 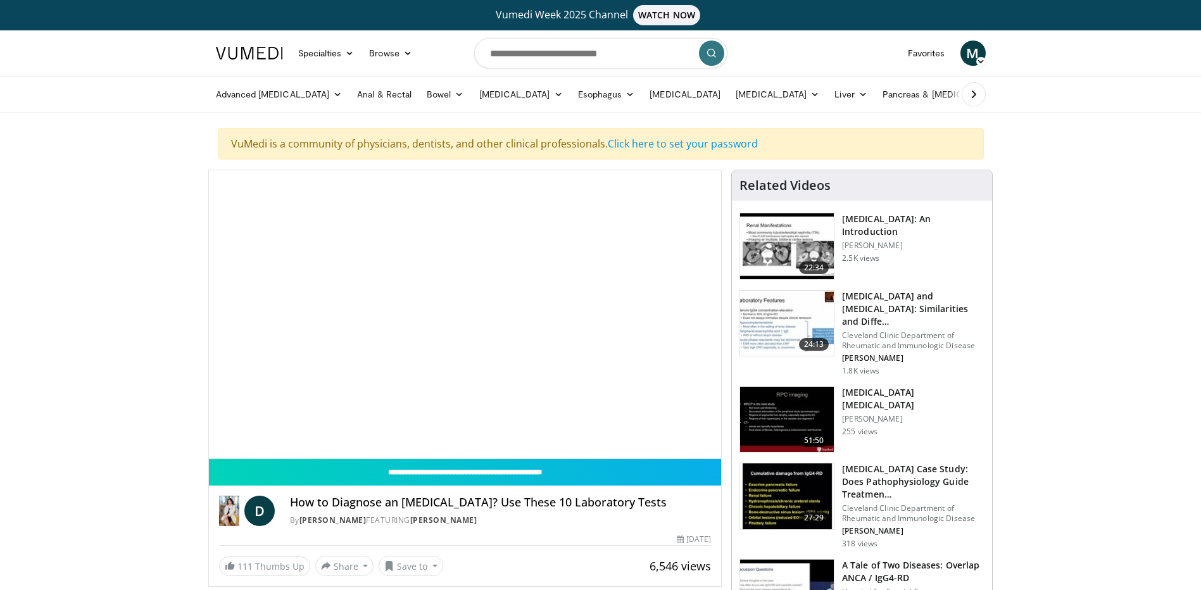 I want to click on a: Bowel, so click(x=445, y=94).